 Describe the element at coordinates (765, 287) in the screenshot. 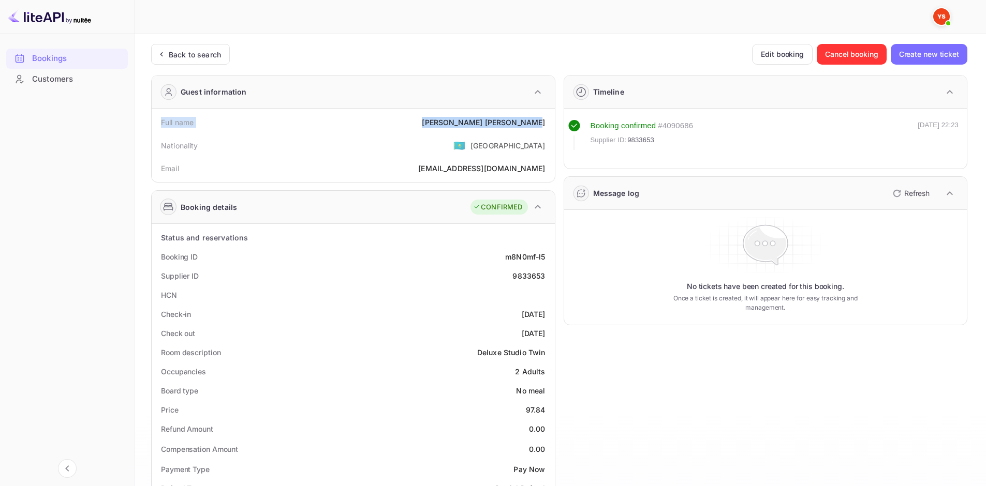

I see `p: No tickets have been created for this booking.` at that location.